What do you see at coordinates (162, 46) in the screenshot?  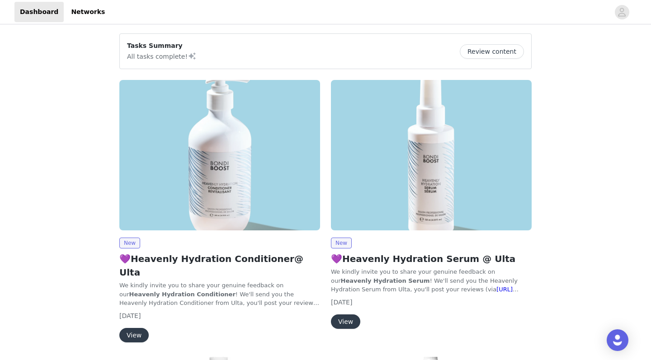 I see `p: Tasks Summary` at bounding box center [162, 46].